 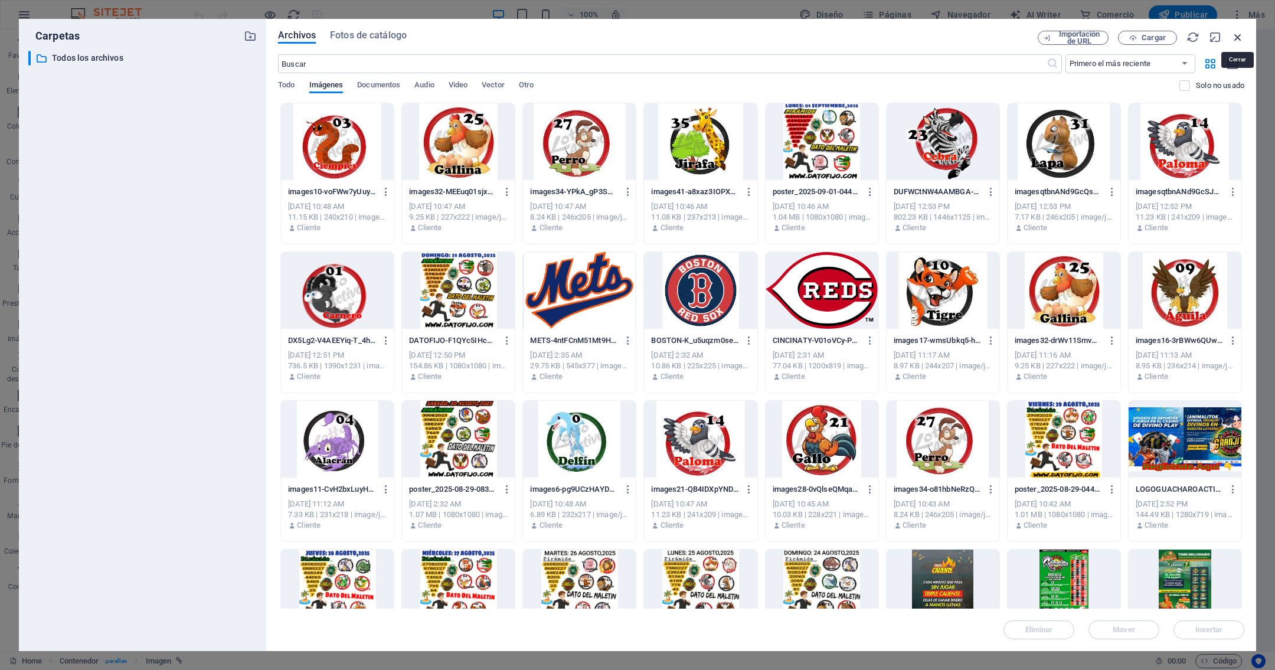 What do you see at coordinates (1058, 192) in the screenshot?
I see `p: imagesqtbnANd9GcQsDqy5ffNVWD6vPLvAFzz_M8e1IJZ2MWtw9gs-qS9G-rSO4ikqbAJzwTONYA.jpg` at bounding box center [1058, 192].